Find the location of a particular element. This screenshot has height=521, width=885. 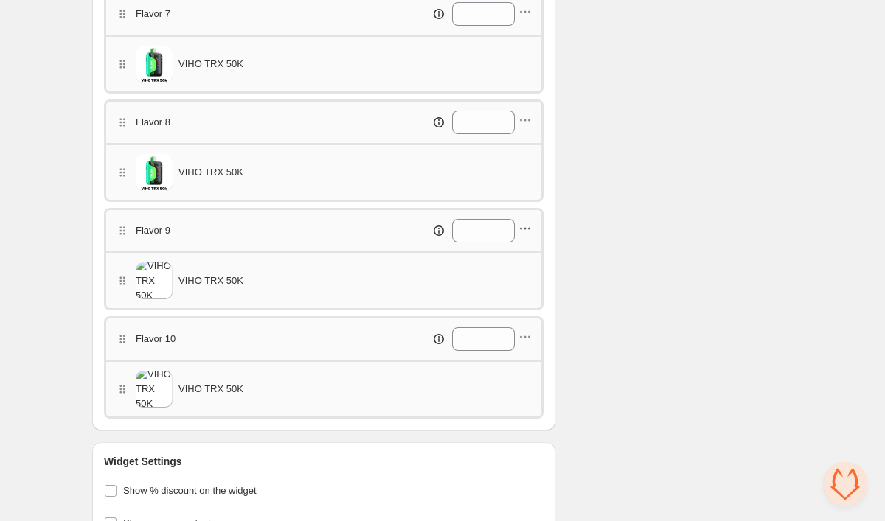

h3: Widget Settings is located at coordinates (143, 462).